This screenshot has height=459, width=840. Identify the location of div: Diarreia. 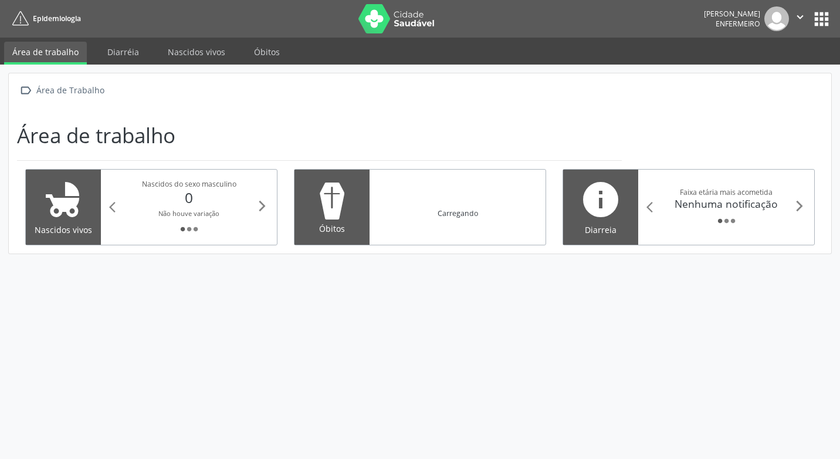
(600, 229).